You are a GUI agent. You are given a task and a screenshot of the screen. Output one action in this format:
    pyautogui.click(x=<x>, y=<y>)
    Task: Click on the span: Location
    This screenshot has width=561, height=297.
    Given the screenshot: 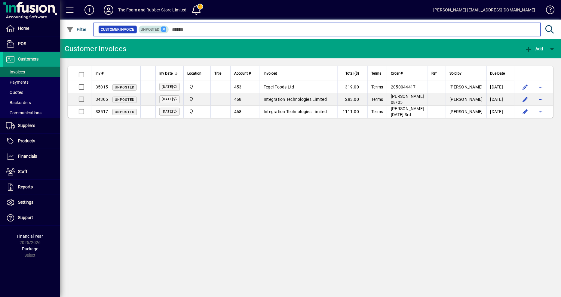 What is the action you would take?
    pyautogui.click(x=194, y=73)
    